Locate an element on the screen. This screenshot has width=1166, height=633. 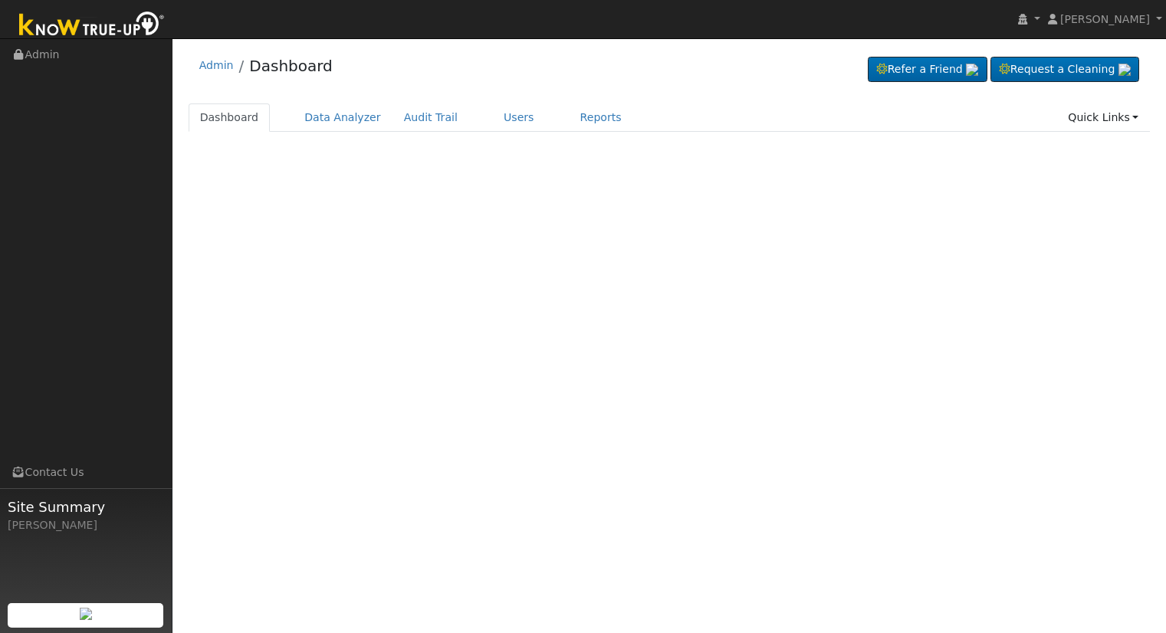
a: Audit Trail is located at coordinates (431, 117).